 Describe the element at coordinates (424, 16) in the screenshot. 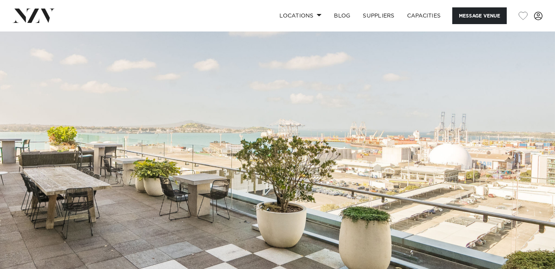

I see `a: Capacities` at that location.